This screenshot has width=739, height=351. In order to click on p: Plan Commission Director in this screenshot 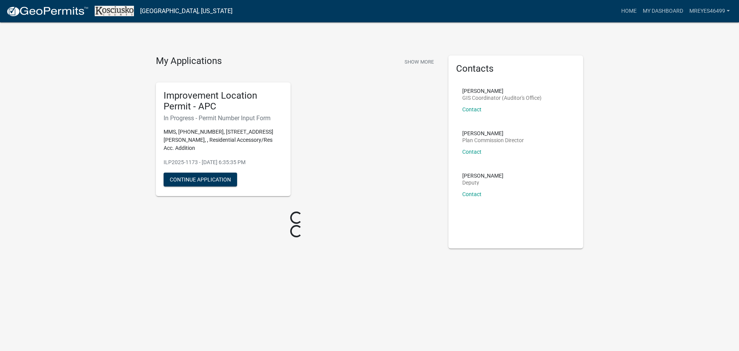, I will do `click(493, 140)`.